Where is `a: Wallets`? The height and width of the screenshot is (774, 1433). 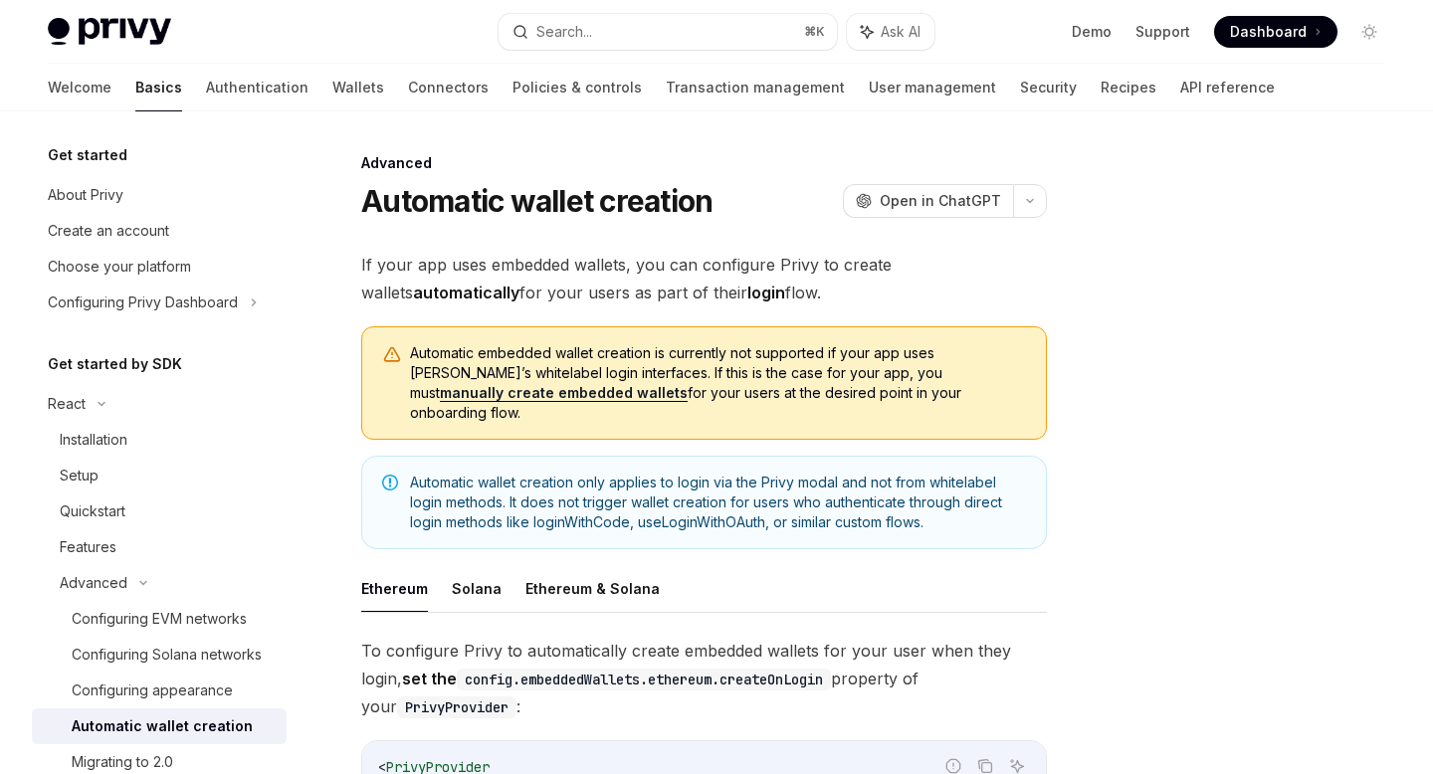
a: Wallets is located at coordinates (358, 88).